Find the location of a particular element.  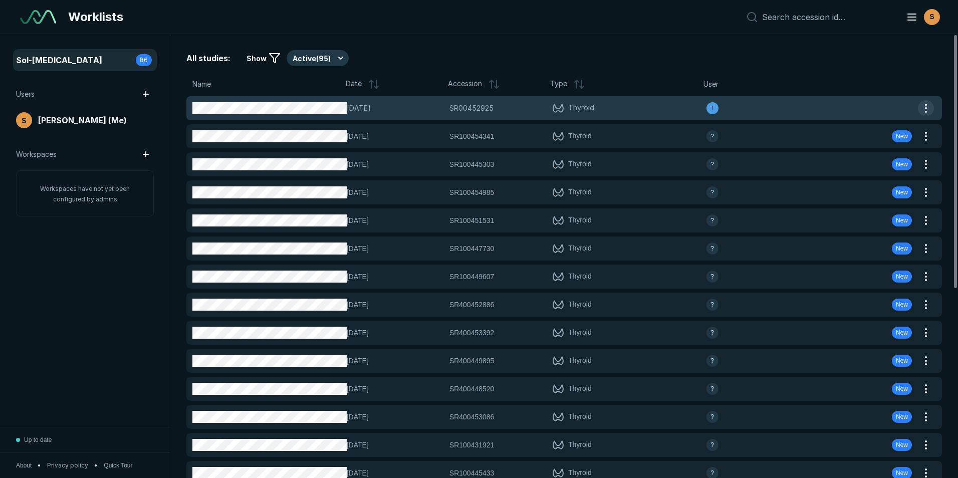

a: See-Mode Logo is located at coordinates (38, 17).